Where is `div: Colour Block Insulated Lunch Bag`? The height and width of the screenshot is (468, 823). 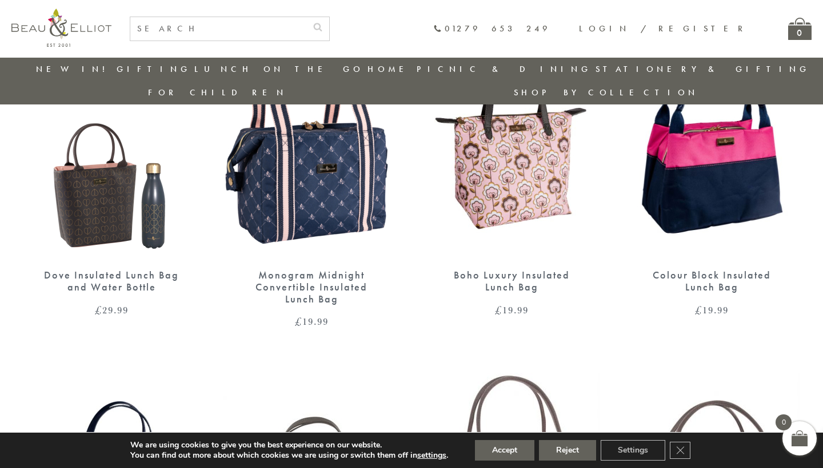
div: Colour Block Insulated Lunch Bag is located at coordinates (711, 281).